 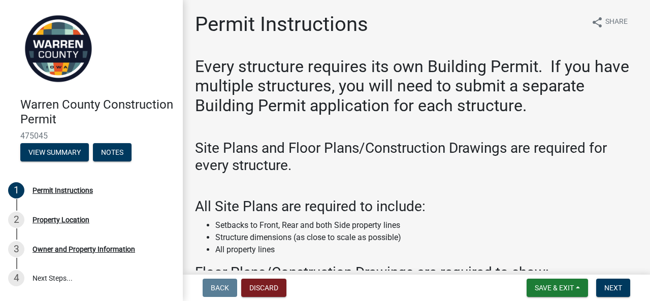 What do you see at coordinates (16, 249) in the screenshot?
I see `div: 3` at bounding box center [16, 249].